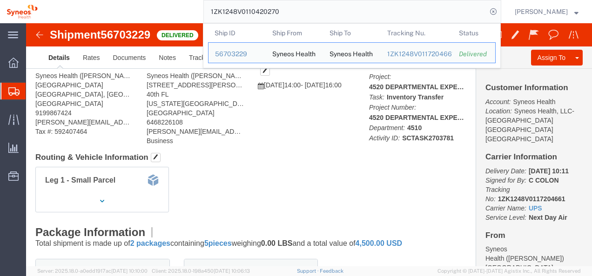 The width and height of the screenshot is (592, 276). Describe the element at coordinates (200, 271) in the screenshot. I see `span: Client: 2025.18.0-198a450` at that location.